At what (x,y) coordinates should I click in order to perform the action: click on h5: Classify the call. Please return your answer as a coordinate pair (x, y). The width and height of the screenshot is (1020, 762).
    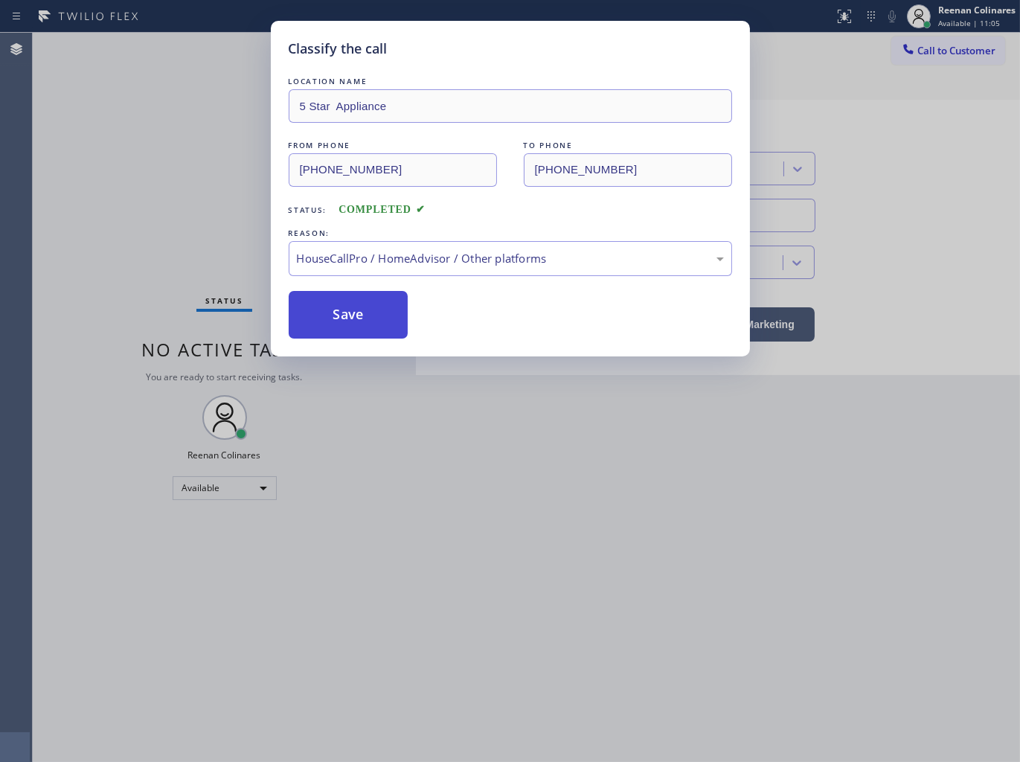
    Looking at the image, I should click on (338, 48).